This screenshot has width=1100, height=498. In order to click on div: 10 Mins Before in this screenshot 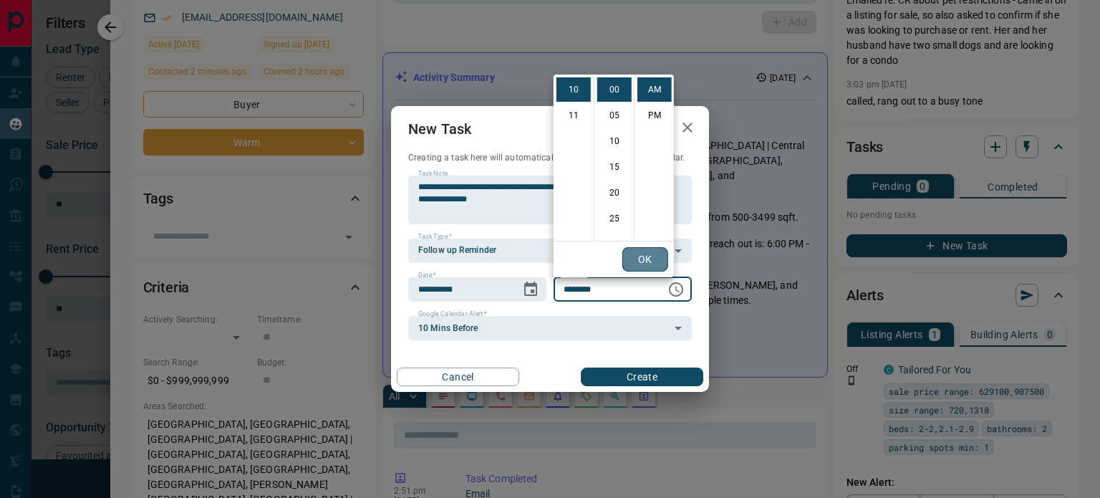, I will do `click(550, 328)`.